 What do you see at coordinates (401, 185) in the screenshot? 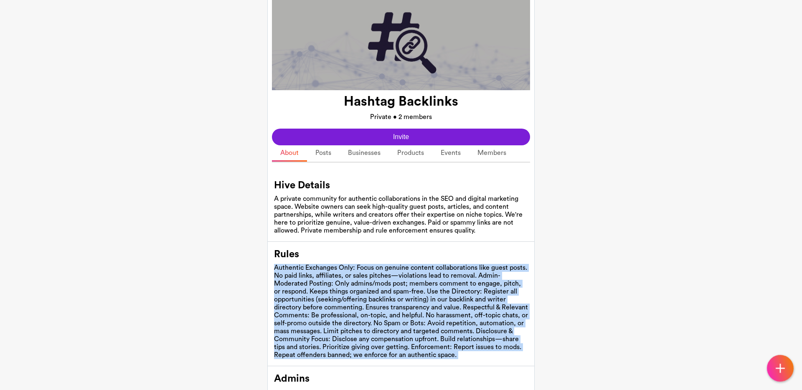
I see `h2: Hive Details` at bounding box center [401, 185].